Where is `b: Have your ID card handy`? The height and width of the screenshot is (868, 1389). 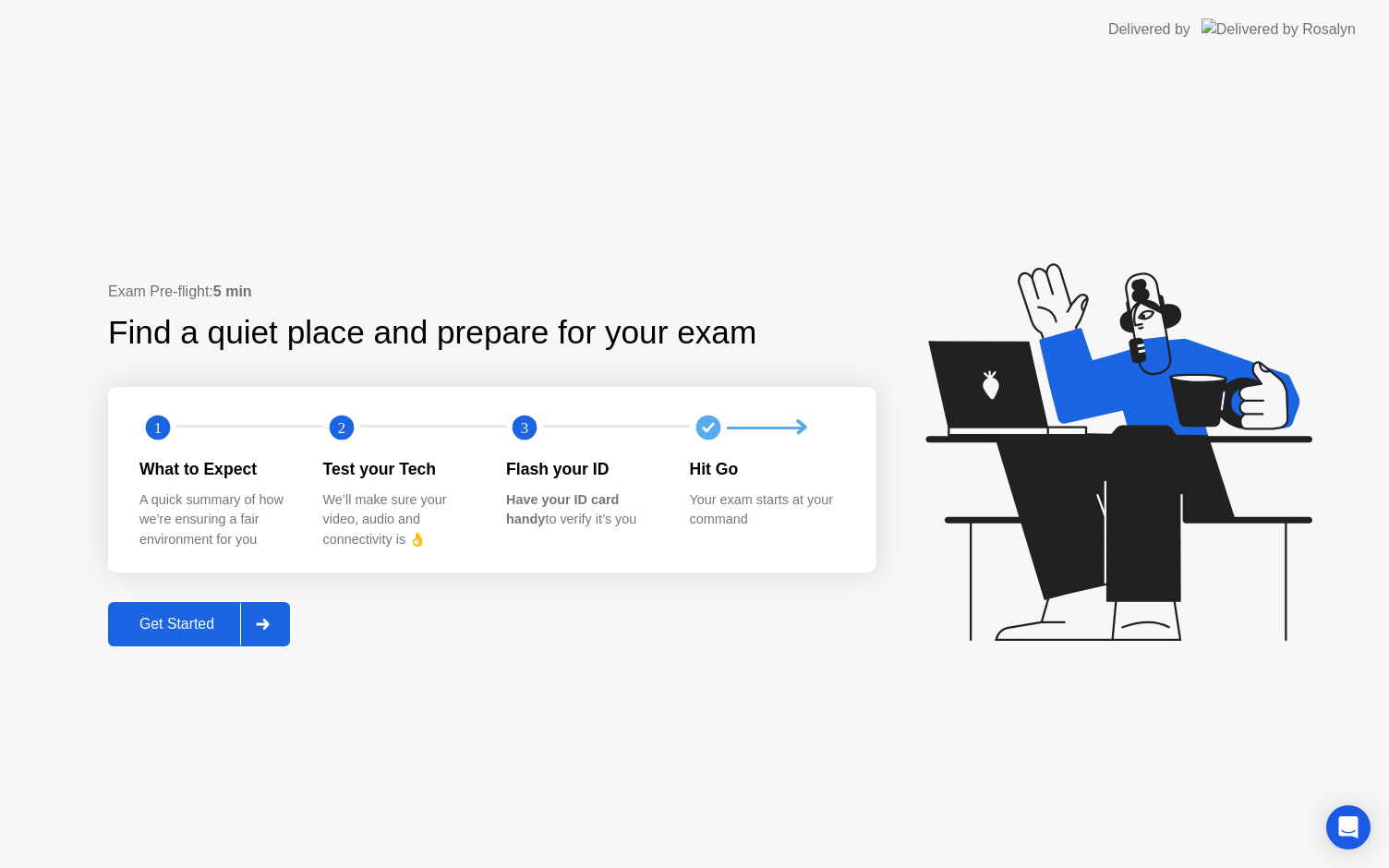 b: Have your ID card handy is located at coordinates (562, 509).